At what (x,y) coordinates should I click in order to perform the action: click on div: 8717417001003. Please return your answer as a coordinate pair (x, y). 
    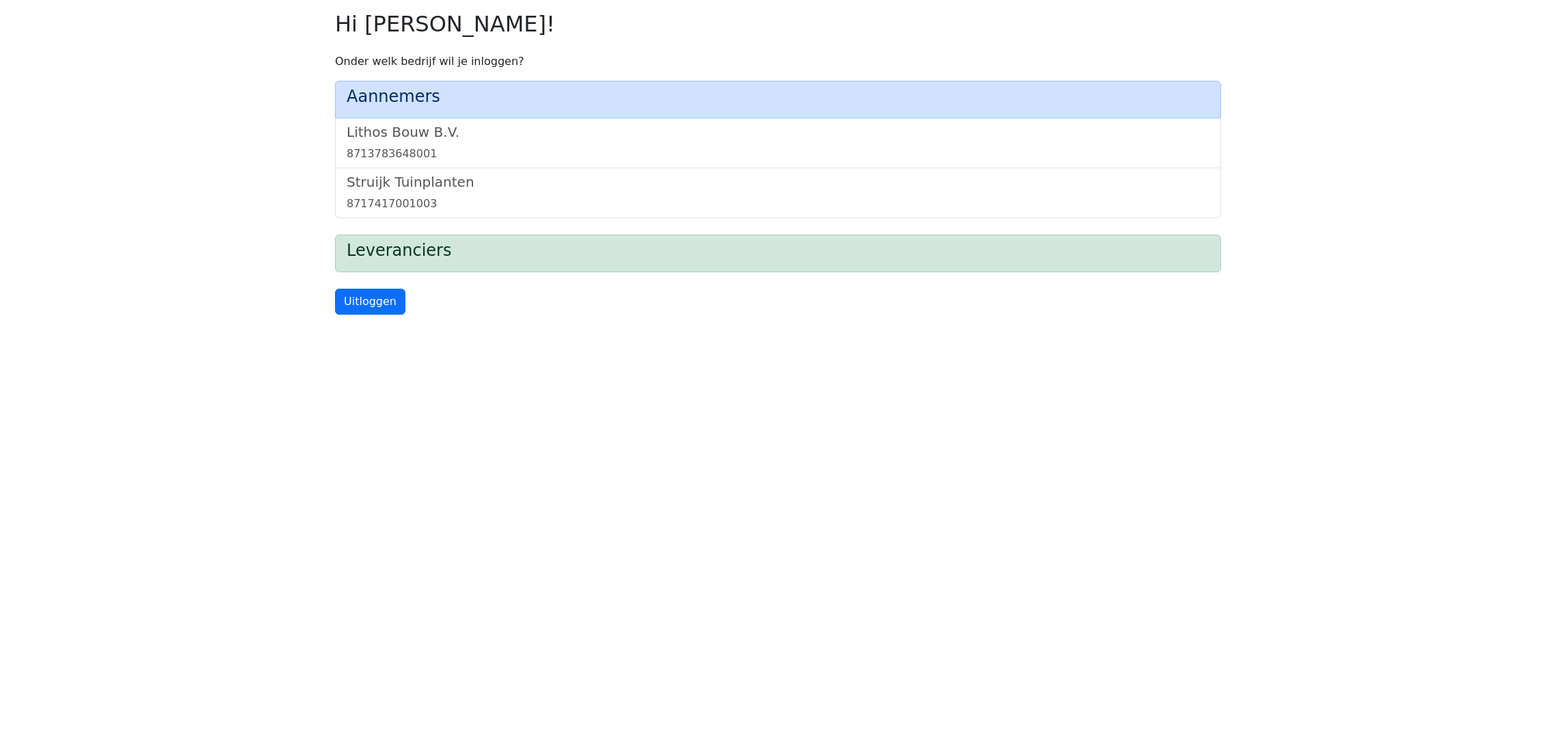
    Looking at the image, I should click on (778, 204).